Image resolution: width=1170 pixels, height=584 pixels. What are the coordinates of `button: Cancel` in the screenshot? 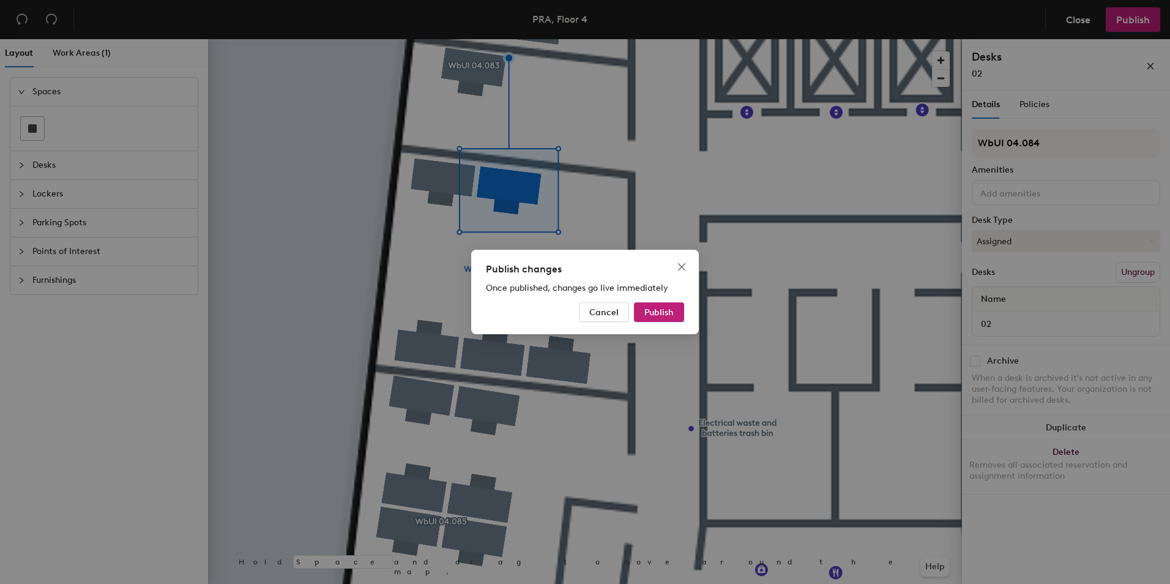 It's located at (604, 312).